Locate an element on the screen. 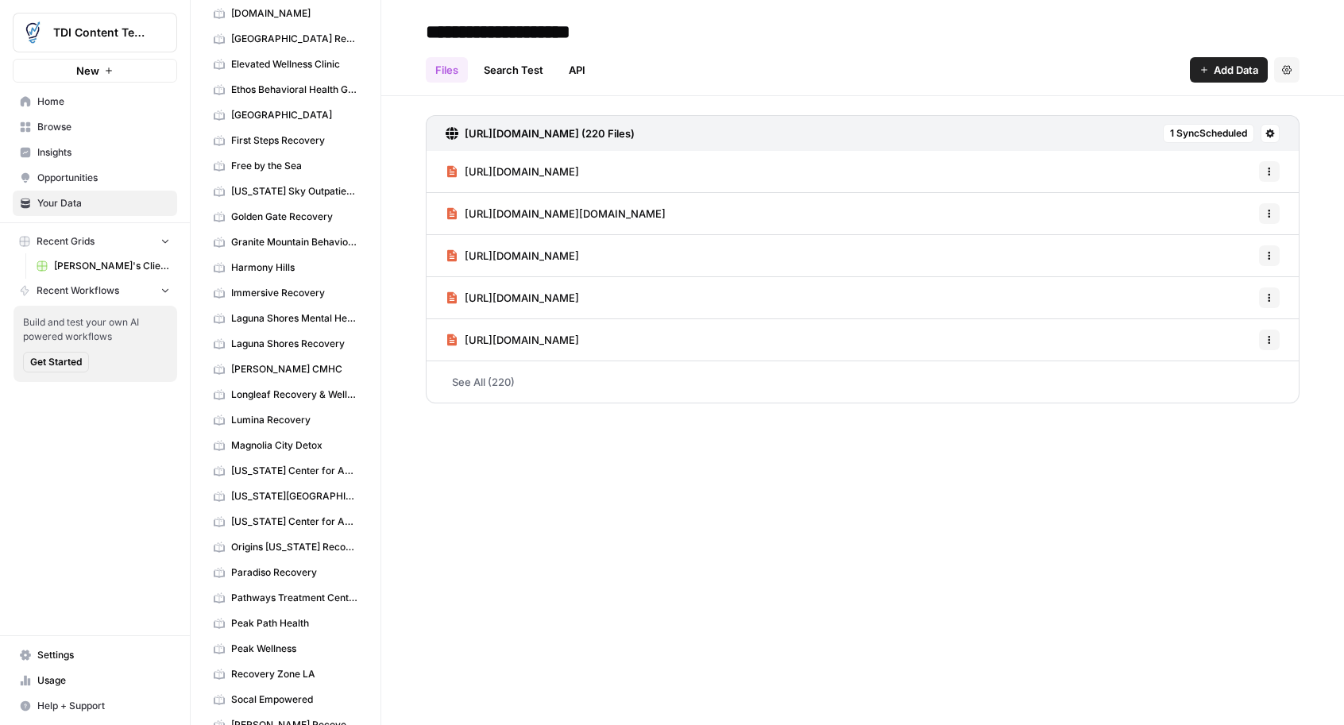 The height and width of the screenshot is (725, 1344). span: Settings is located at coordinates (103, 655).